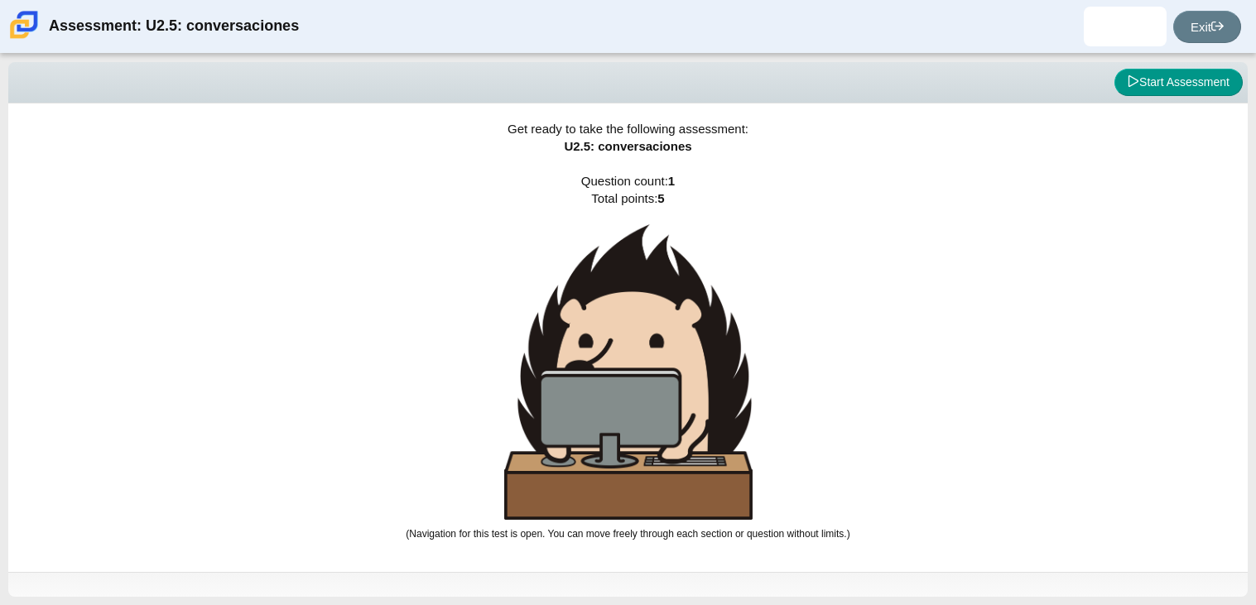  Describe the element at coordinates (174, 26) in the screenshot. I see `div: Assessment: U2.5: conversaciones` at that location.